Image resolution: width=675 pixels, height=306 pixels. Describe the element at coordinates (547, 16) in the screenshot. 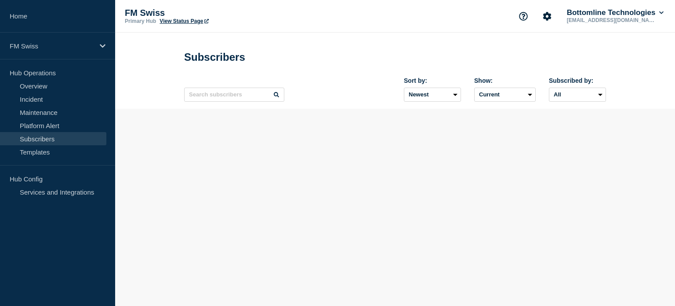

I see `button: Account settings` at that location.